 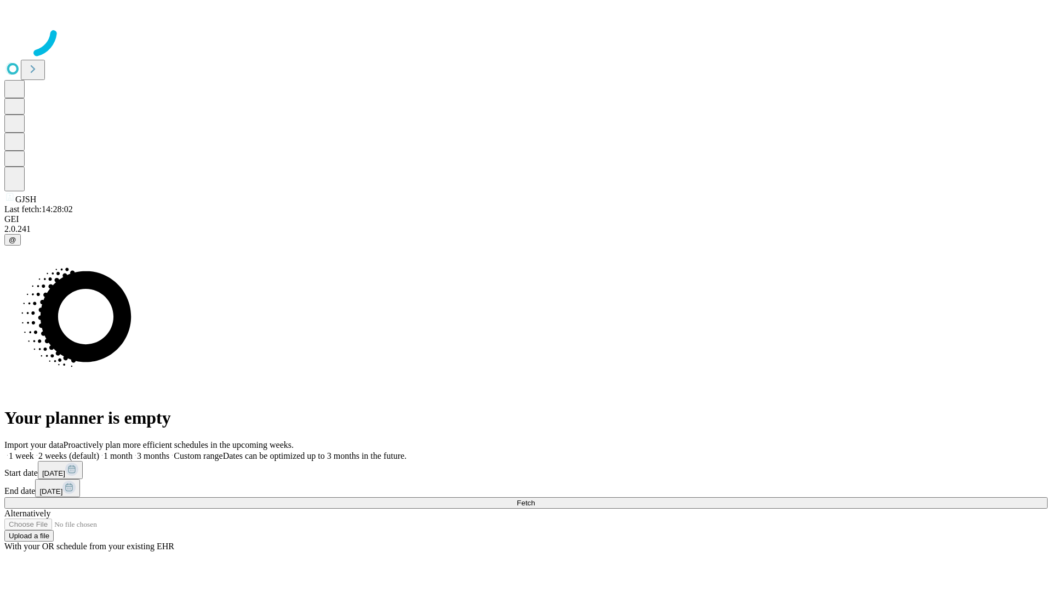 What do you see at coordinates (26, 199) in the screenshot?
I see `span: GJSH` at bounding box center [26, 199].